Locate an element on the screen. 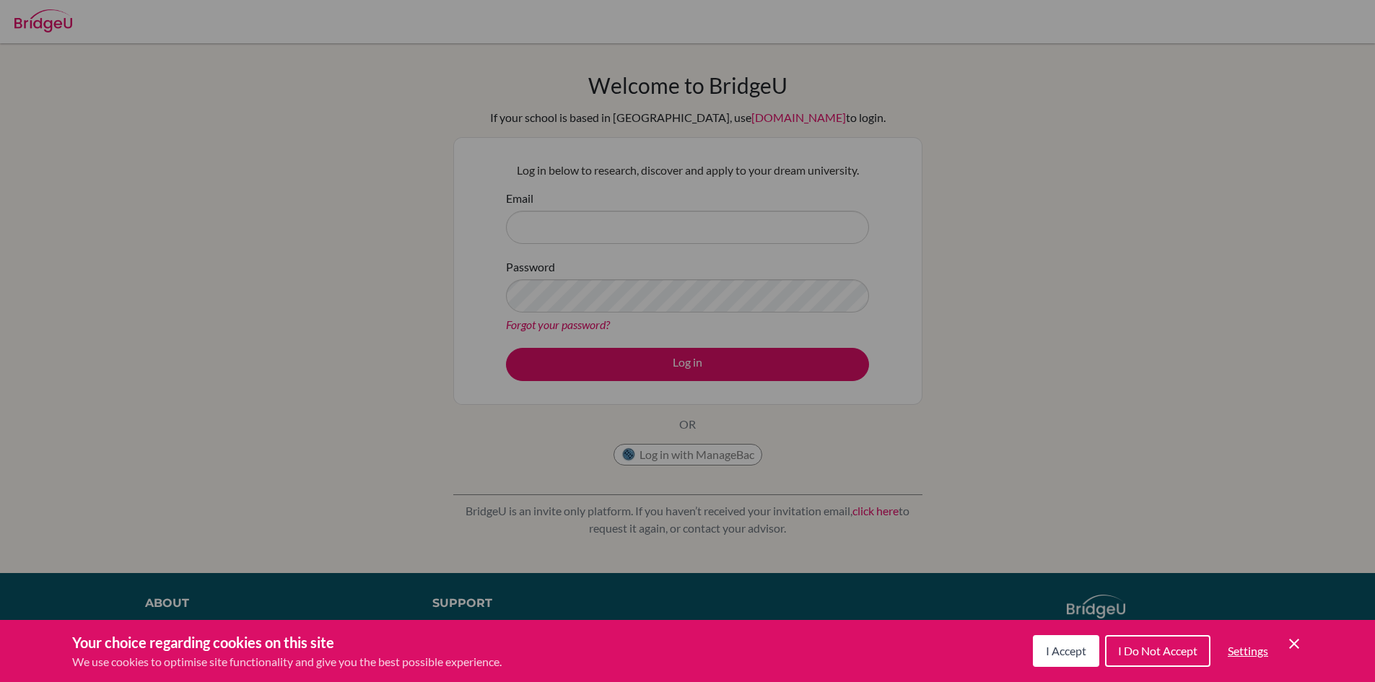  span: I Accept is located at coordinates (1066, 650).